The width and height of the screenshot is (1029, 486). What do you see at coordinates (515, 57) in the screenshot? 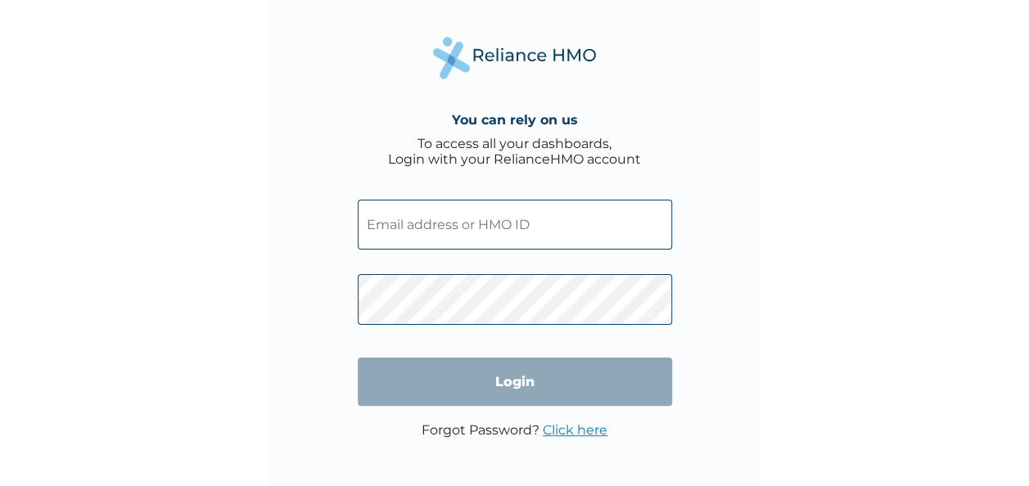
I see `img: Reliance Health's Logo` at bounding box center [515, 57].